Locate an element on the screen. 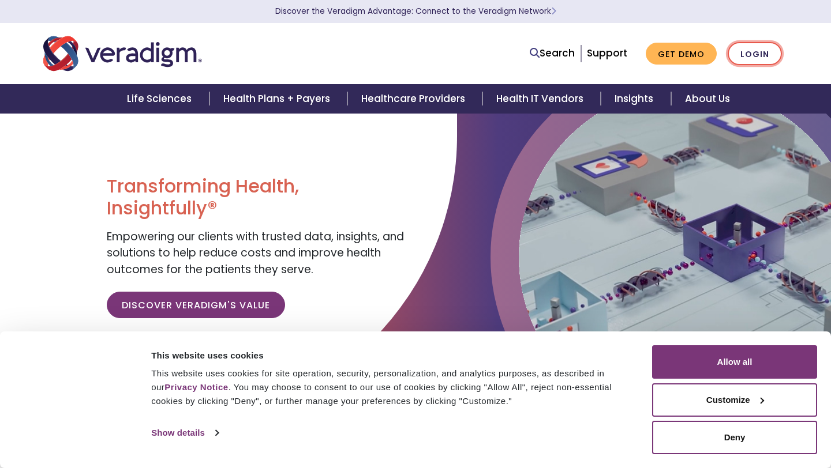  span: Empowering our clients with trusted data, insights, and solutions to help reduce costs and improv... is located at coordinates (255, 253).